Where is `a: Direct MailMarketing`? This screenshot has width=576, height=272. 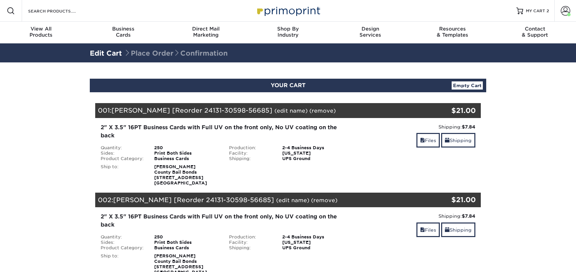
a: Direct MailMarketing is located at coordinates (206, 33).